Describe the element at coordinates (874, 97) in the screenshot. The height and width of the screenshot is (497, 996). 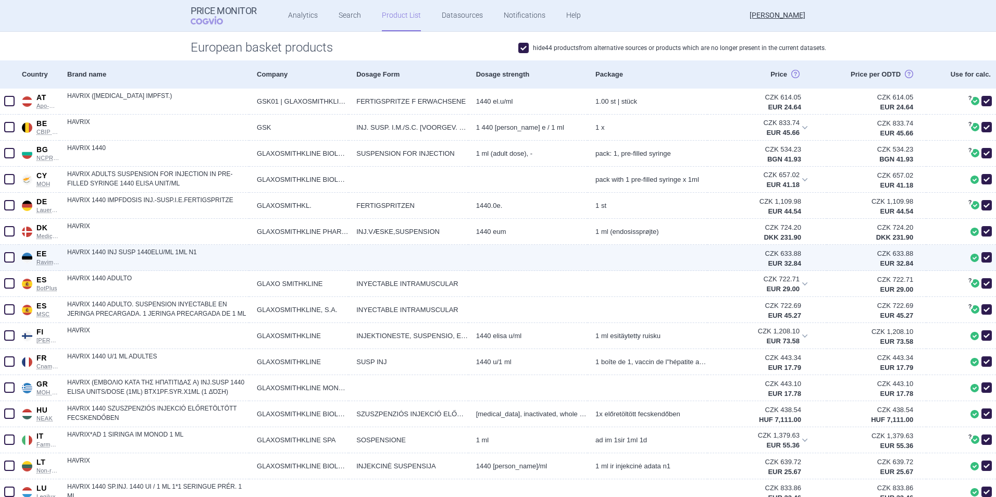
I see `div: CZK 614.05` at that location.